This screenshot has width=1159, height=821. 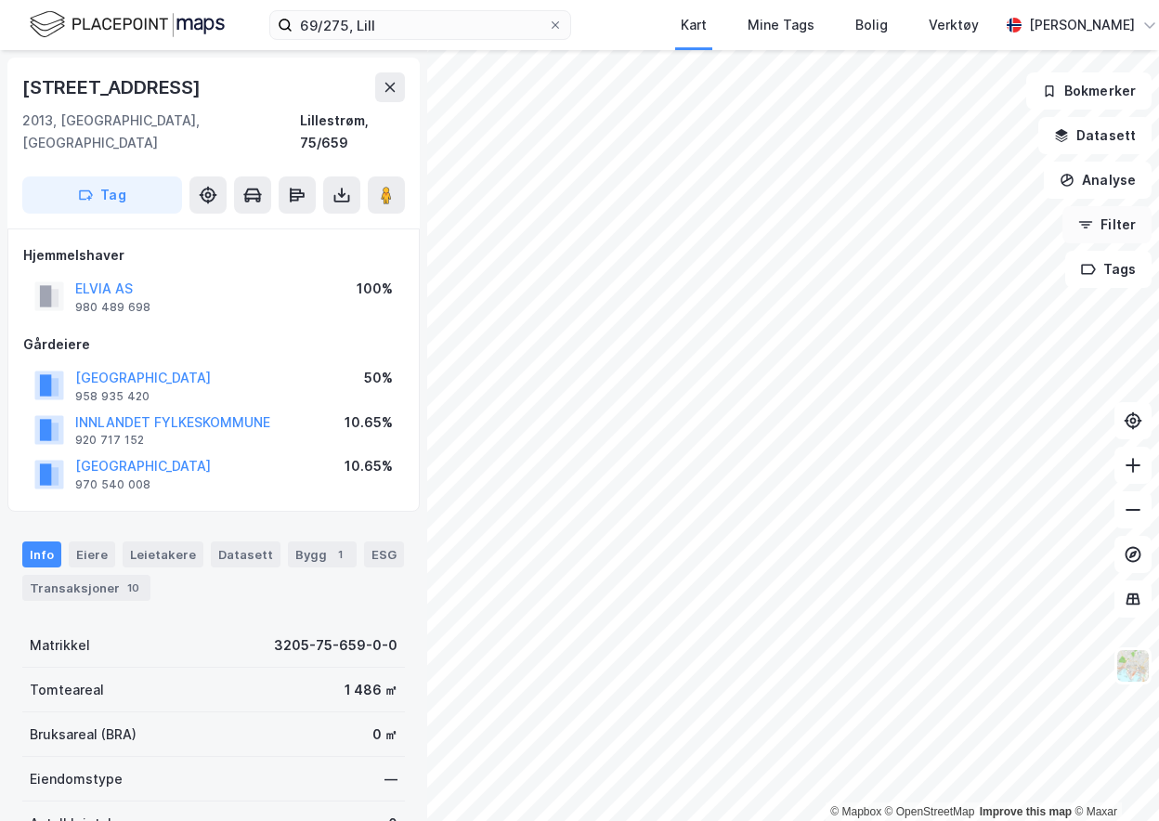 What do you see at coordinates (374, 289) in the screenshot?
I see `div: 100%` at bounding box center [374, 289].